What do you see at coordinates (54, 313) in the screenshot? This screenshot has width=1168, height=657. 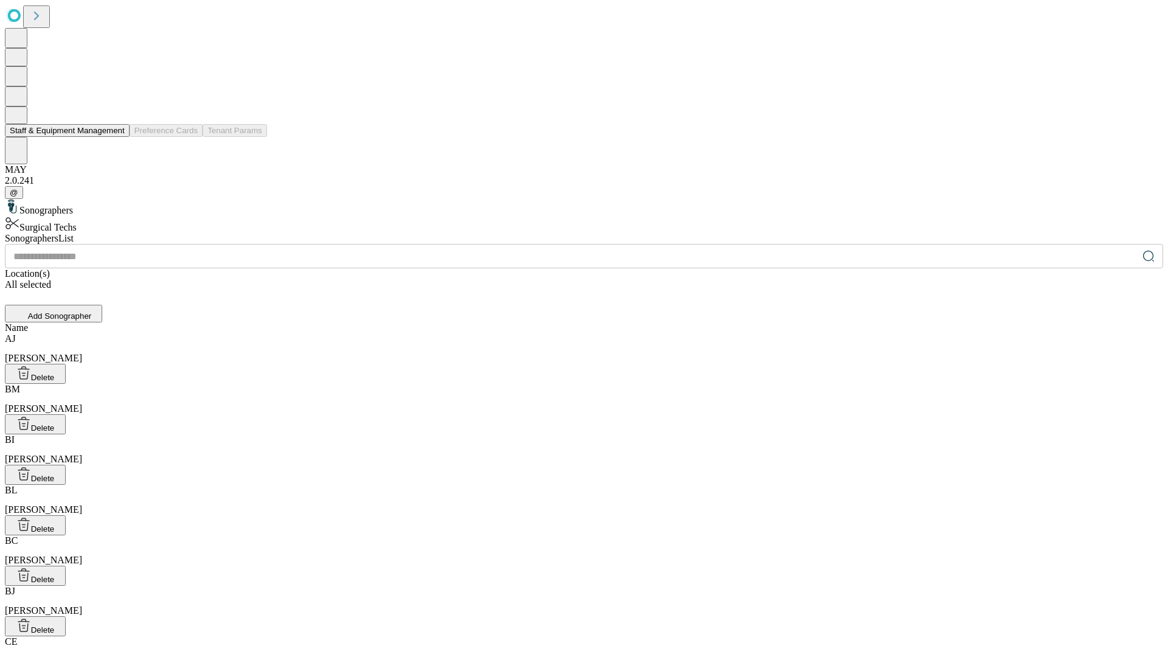 I see `button: Add Sonographer` at bounding box center [54, 313].